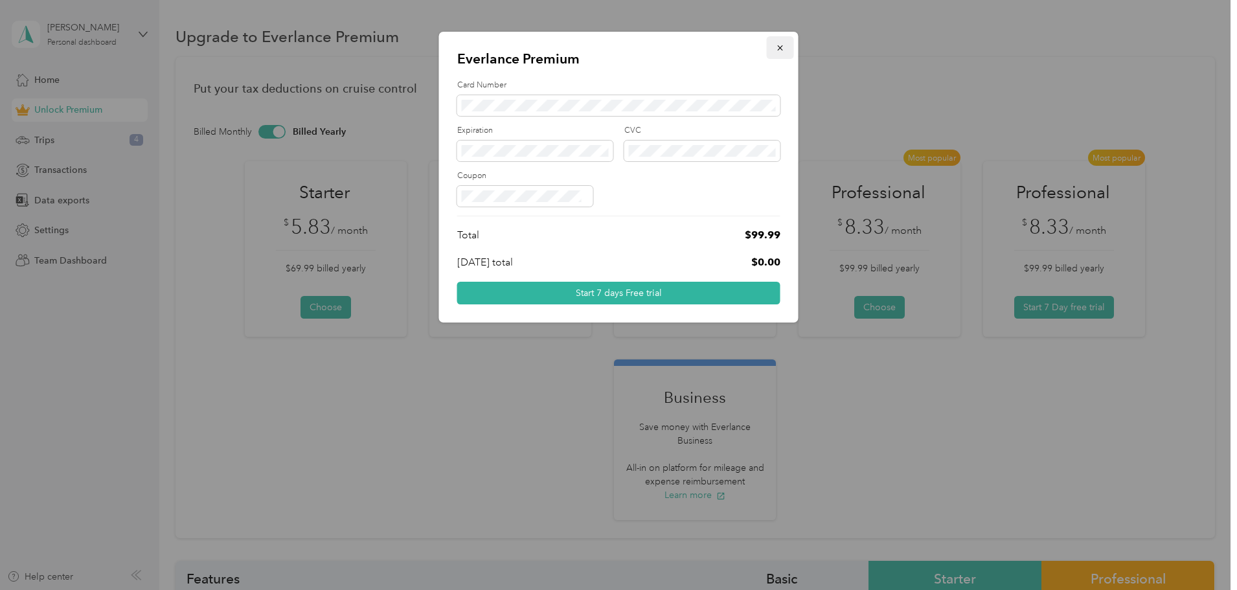 This screenshot has width=1237, height=590. I want to click on p: Everlance Premium, so click(619, 59).